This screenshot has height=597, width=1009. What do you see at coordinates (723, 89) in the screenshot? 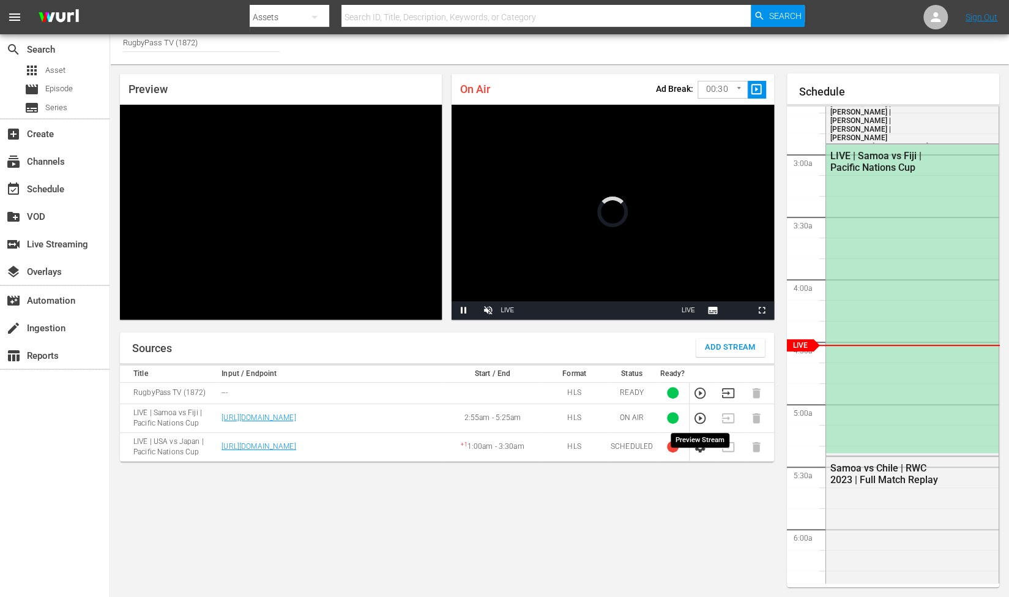
I see `div: 00:30` at bounding box center [723, 89].